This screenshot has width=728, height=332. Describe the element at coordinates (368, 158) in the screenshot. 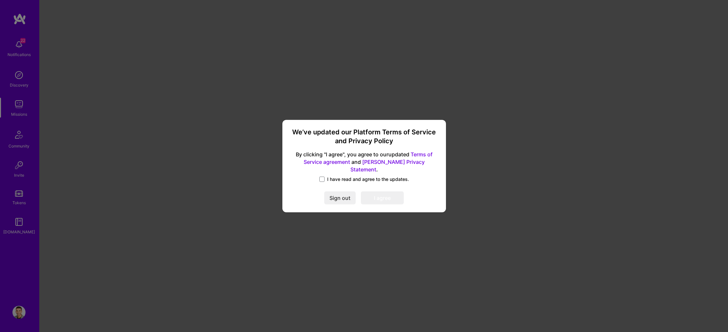

I see `a: Terms of Service agreement` at that location.